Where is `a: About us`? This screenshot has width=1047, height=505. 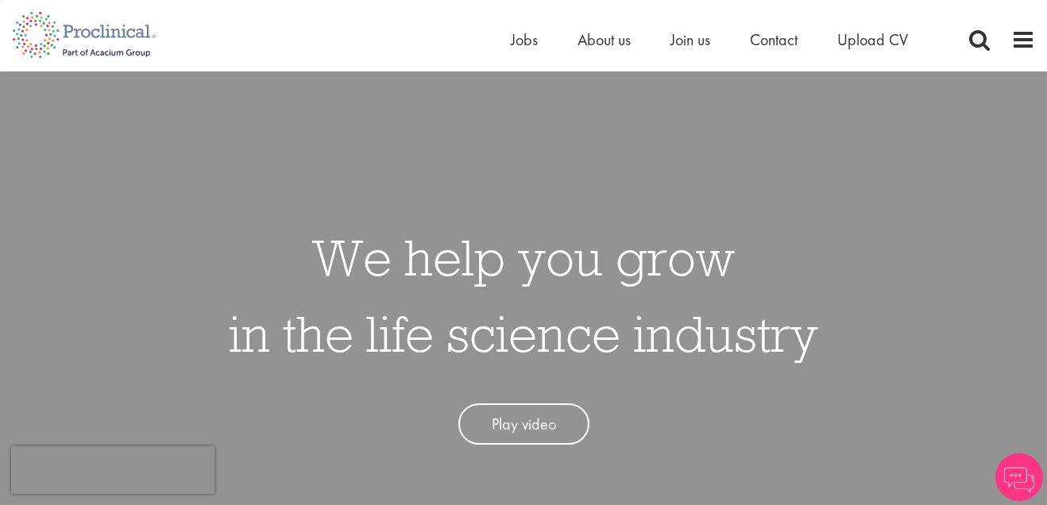
a: About us is located at coordinates (604, 40).